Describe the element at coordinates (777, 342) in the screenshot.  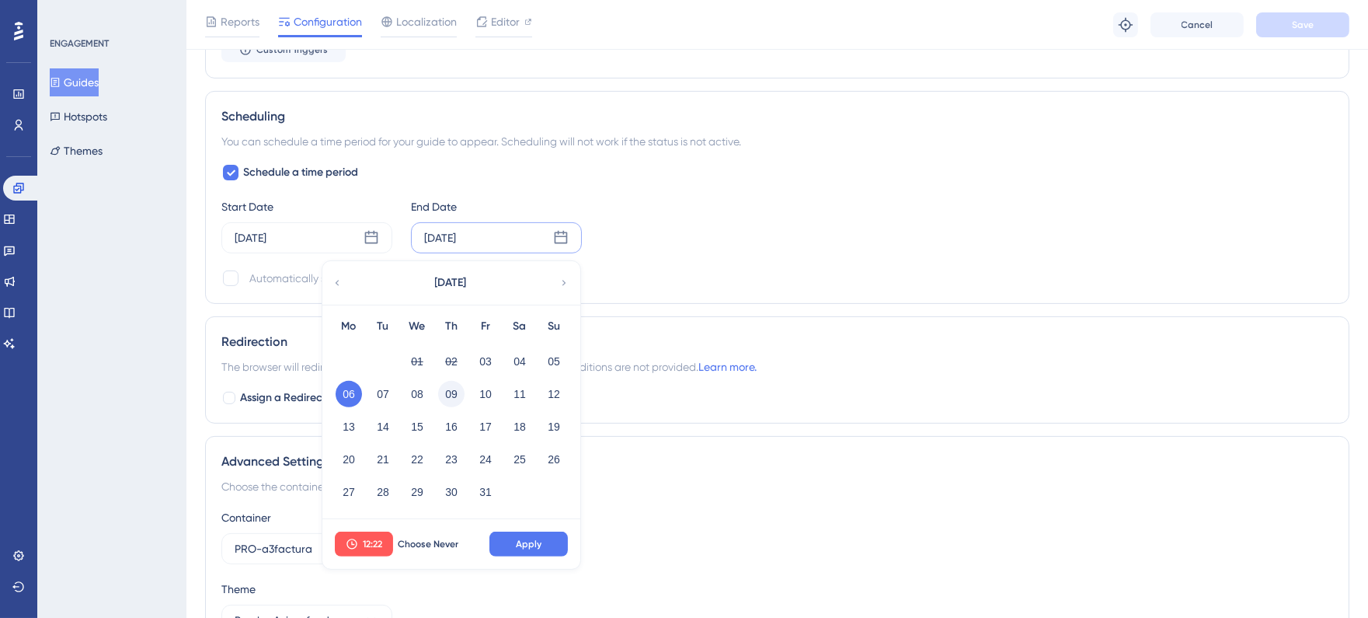
I see `div: Redirection` at that location.